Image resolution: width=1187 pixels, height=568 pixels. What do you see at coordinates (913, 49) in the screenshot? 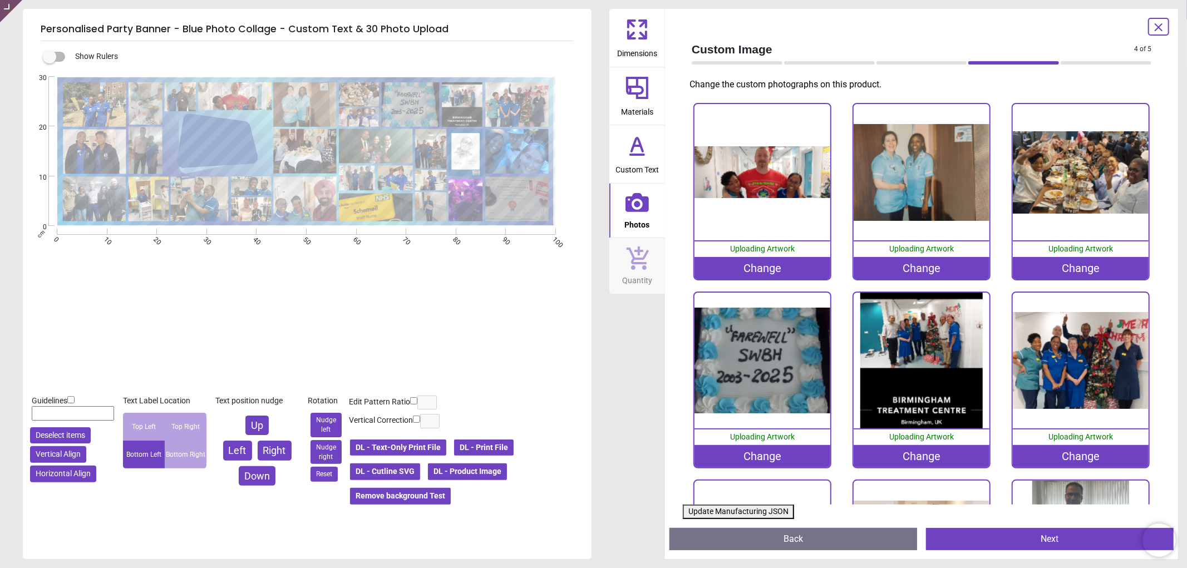
I see `span: Custom Image` at bounding box center [913, 49].